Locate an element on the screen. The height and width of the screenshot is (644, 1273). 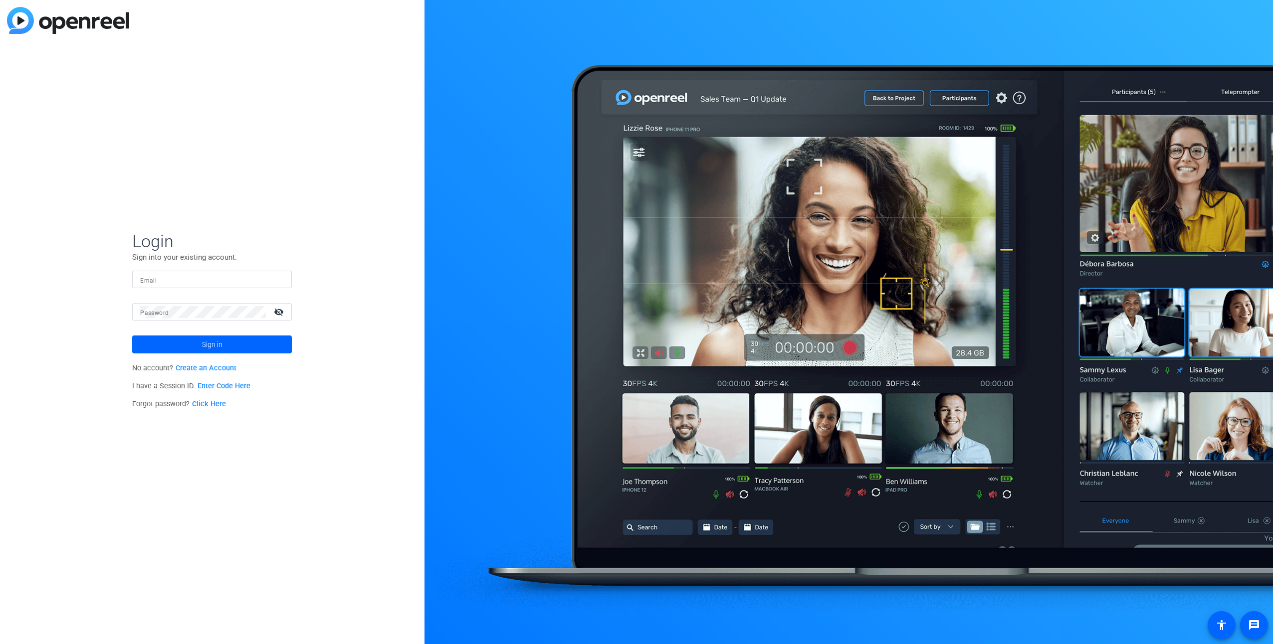
span: Forgot password? is located at coordinates (179, 404).